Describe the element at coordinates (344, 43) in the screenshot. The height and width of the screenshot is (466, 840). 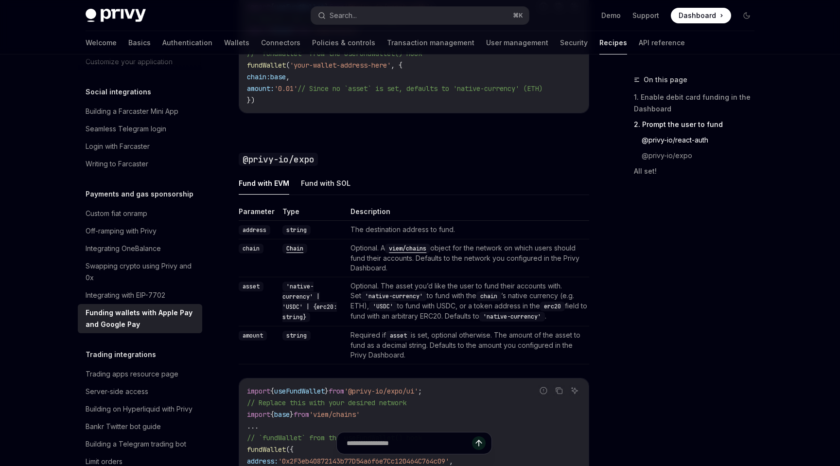
I see `a: Policies & controls` at that location.